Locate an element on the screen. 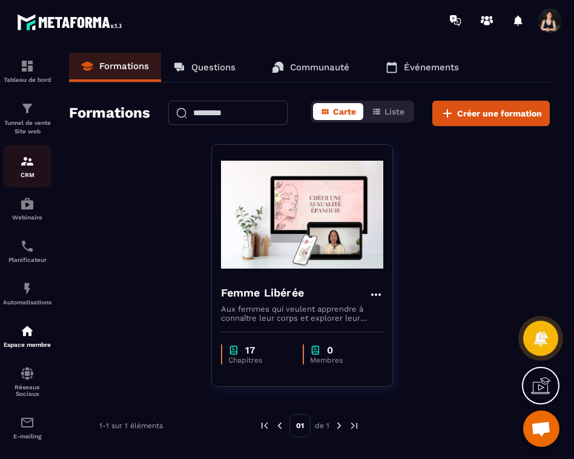  a: automationsautomationsEspace membre is located at coordinates (27, 336).